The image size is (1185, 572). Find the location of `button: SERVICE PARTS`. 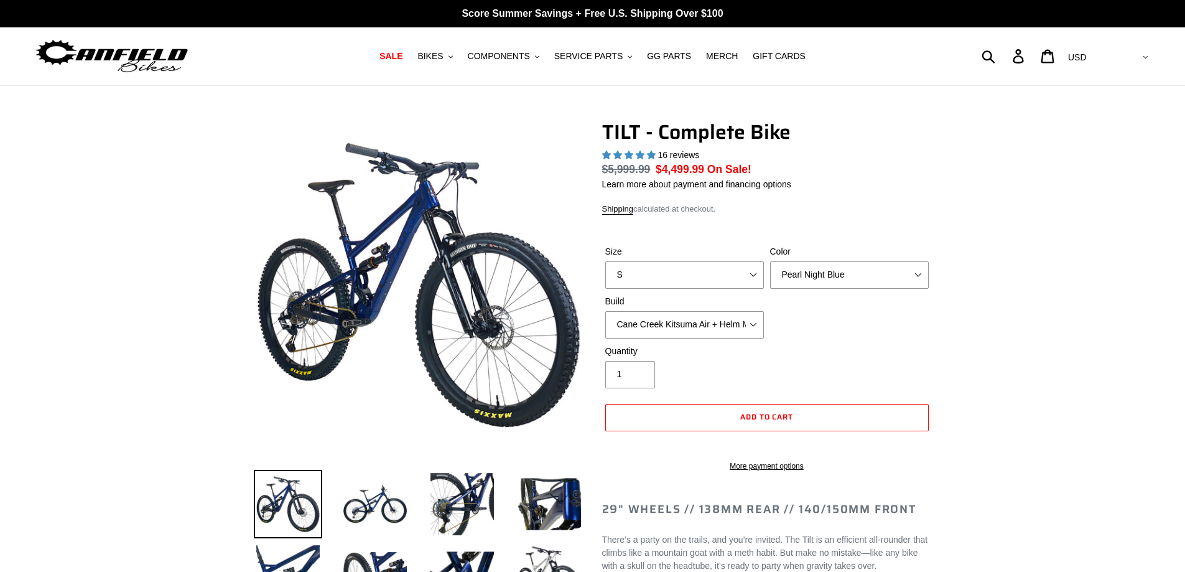

button: SERVICE PARTS is located at coordinates (593, 56).